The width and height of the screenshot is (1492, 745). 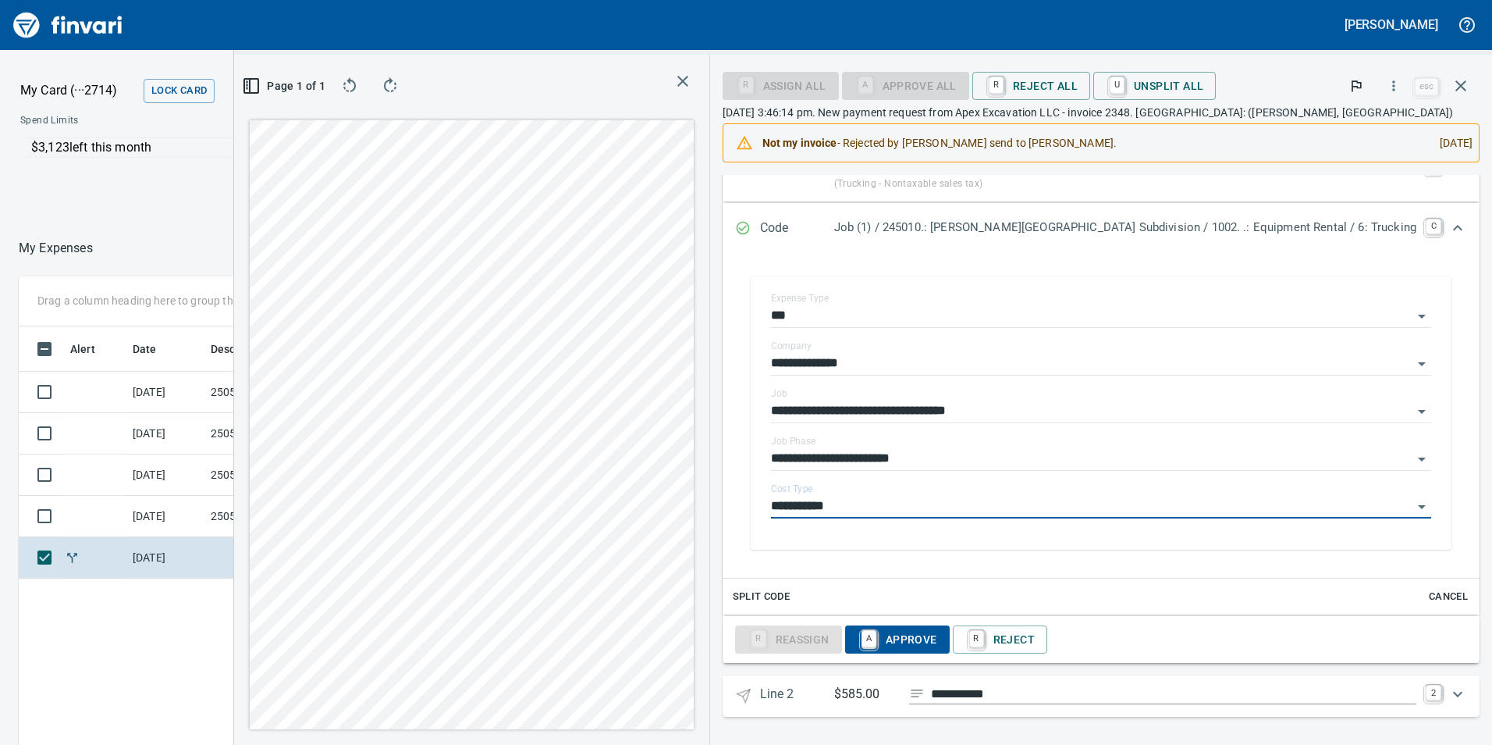 What do you see at coordinates (1394, 86) in the screenshot?
I see `button: More` at bounding box center [1394, 86].